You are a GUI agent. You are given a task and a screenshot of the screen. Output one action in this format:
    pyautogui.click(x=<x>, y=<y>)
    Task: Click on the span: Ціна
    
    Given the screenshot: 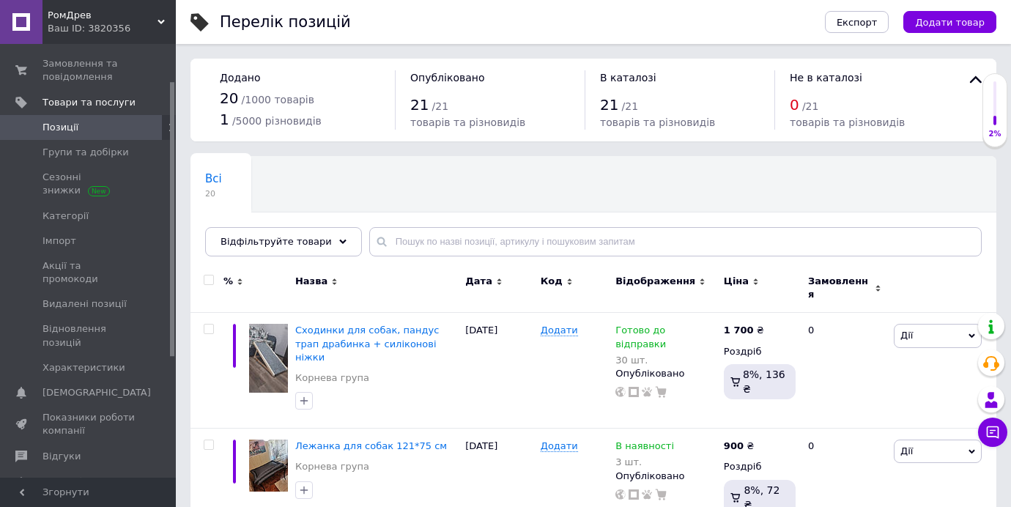 What is the action you would take?
    pyautogui.click(x=736, y=281)
    